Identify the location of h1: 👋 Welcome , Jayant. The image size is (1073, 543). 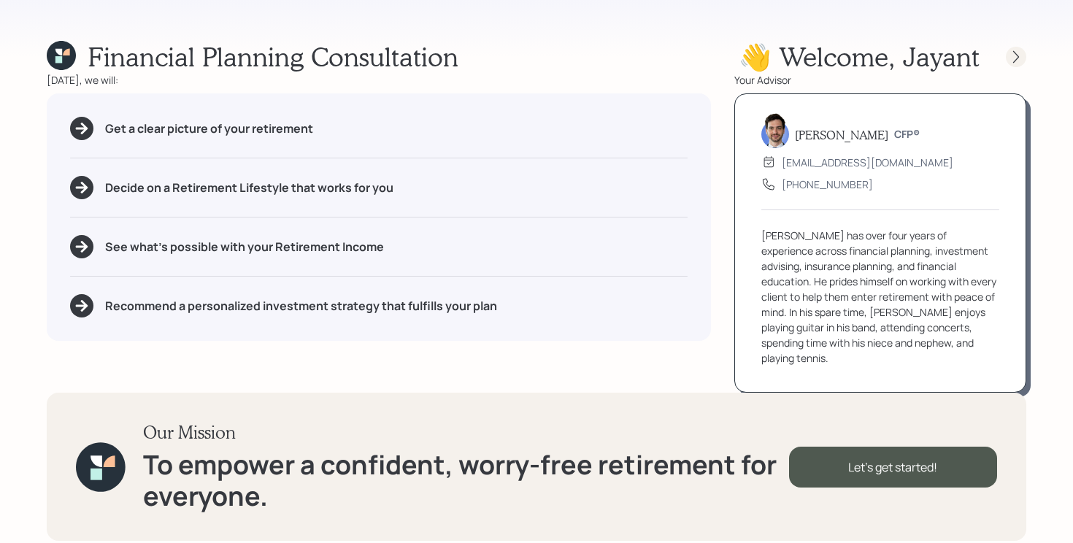
(859, 56).